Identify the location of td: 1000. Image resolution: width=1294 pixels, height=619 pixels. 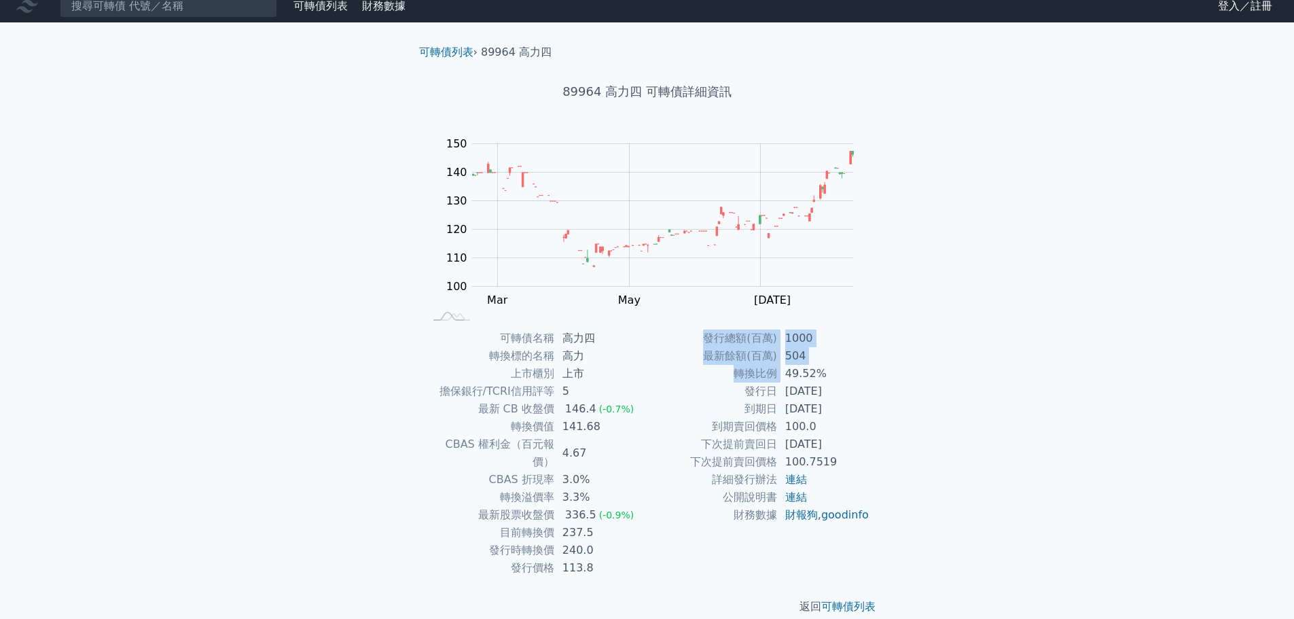
(823, 338).